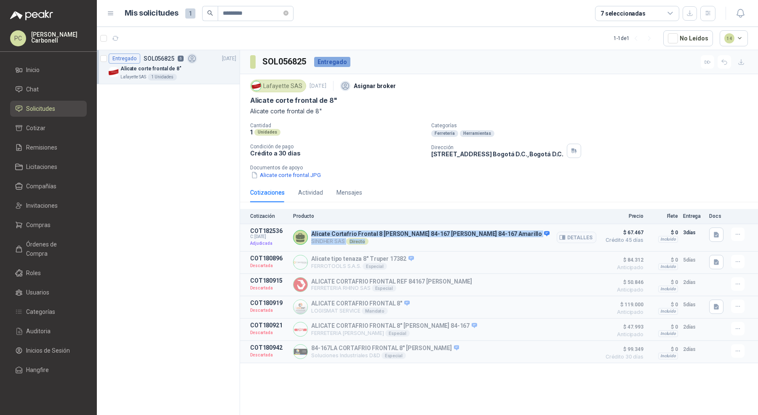 Image resolution: width=758 pixels, height=415 pixels. Describe the element at coordinates (269, 243) in the screenshot. I see `p: Adjudicada` at that location.